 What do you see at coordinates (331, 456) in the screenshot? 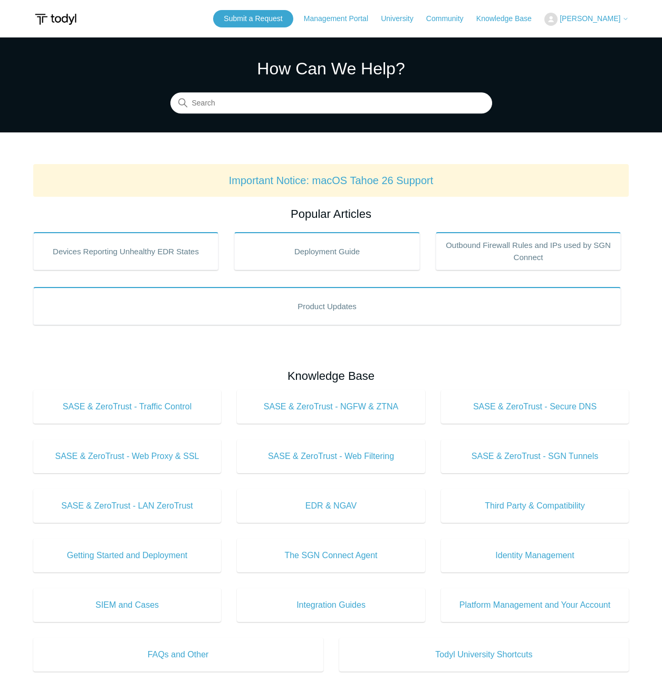
I see `a: SASE & ZeroTrust - Web Filtering` at bounding box center [331, 456].